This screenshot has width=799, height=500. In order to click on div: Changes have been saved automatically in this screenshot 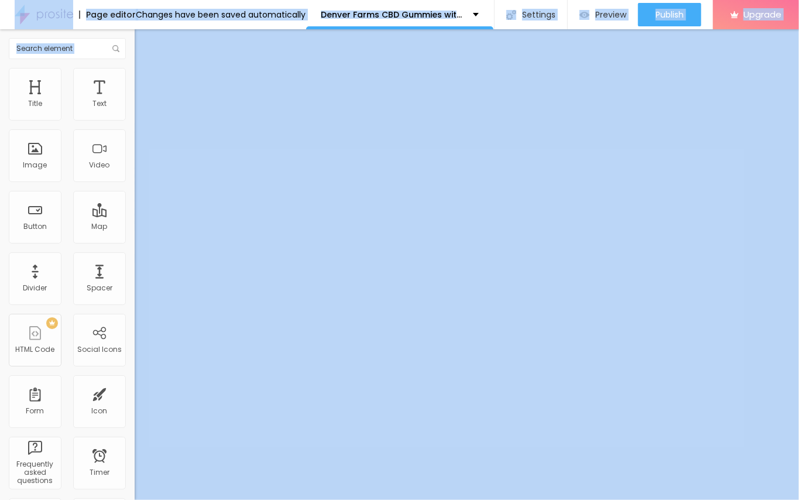, I will do `click(221, 15)`.